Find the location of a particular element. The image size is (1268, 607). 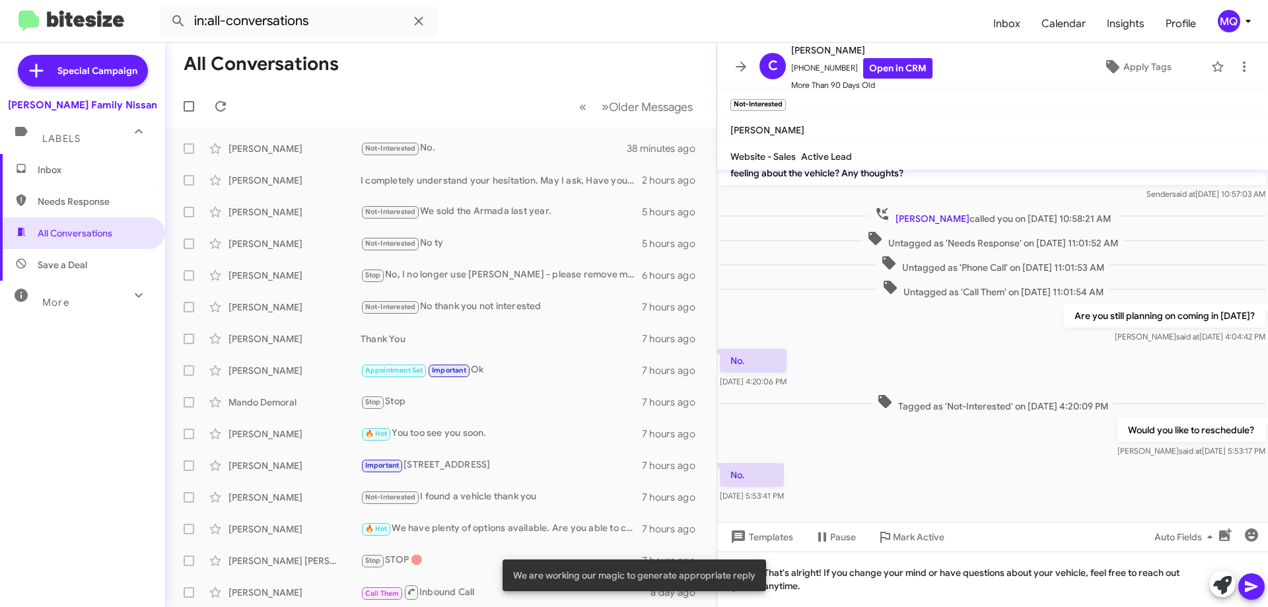

span: Pause is located at coordinates (843, 537).